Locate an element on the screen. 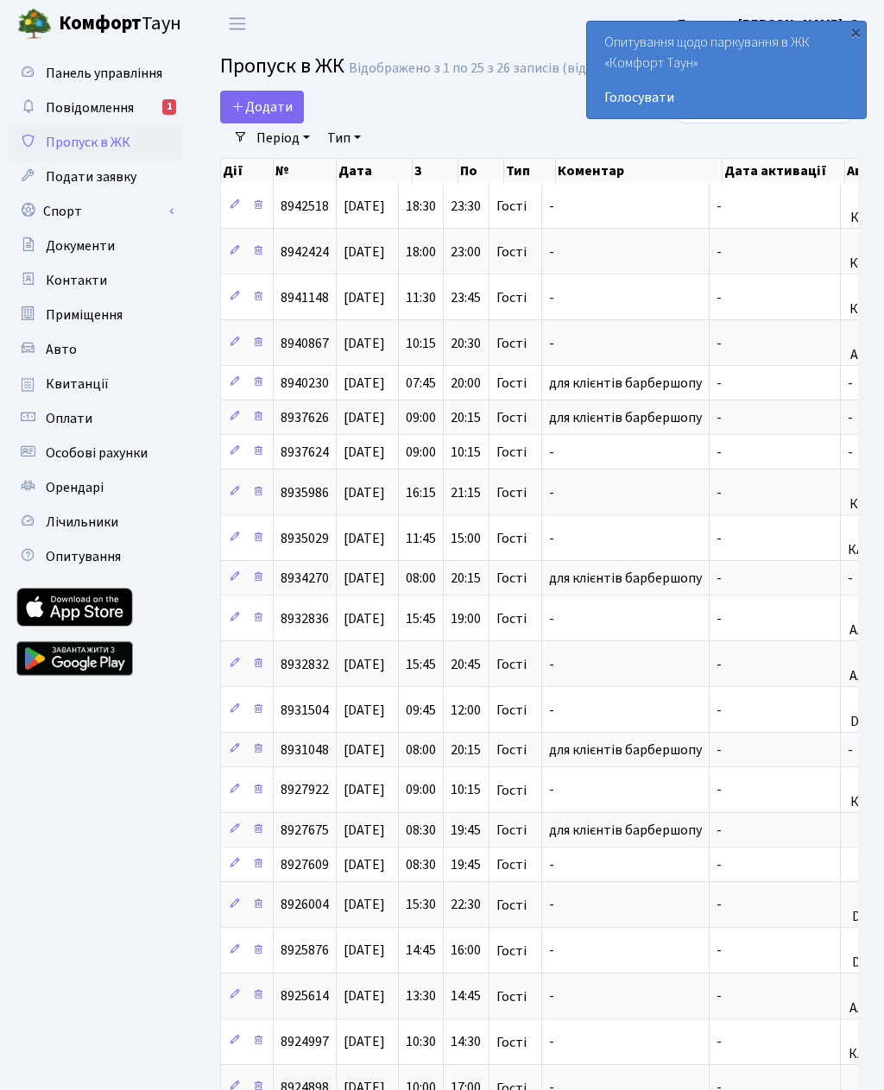 The height and width of the screenshot is (1090, 884). a: Подати заявку is located at coordinates (95, 177).